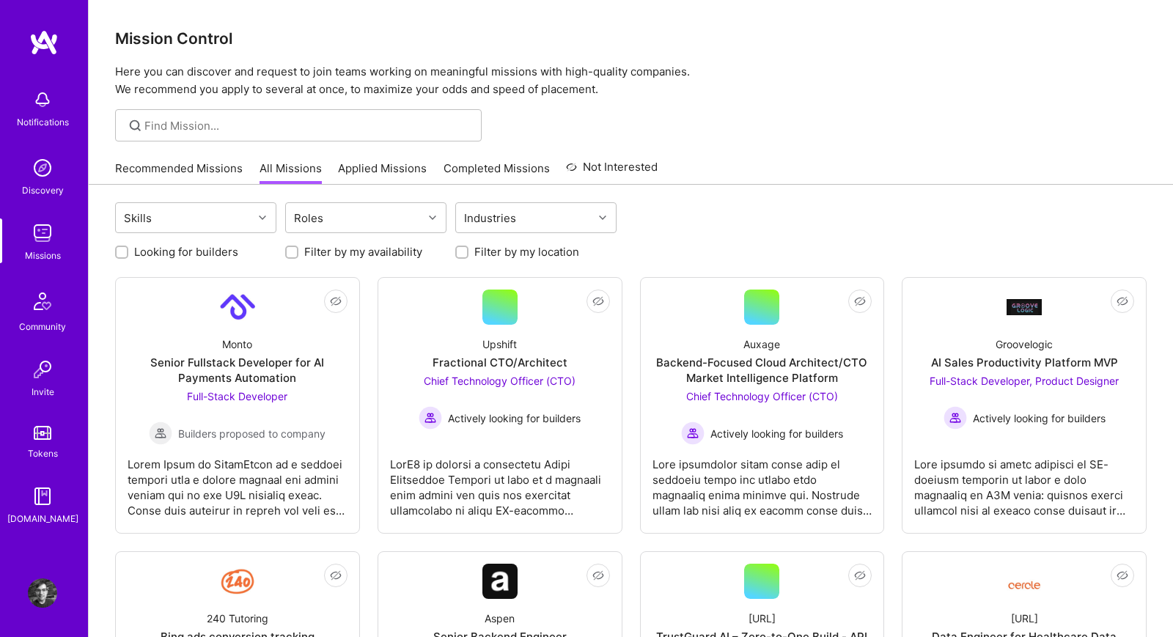 Image resolution: width=1173 pixels, height=637 pixels. Describe the element at coordinates (762, 344) in the screenshot. I see `div: Auxage` at that location.